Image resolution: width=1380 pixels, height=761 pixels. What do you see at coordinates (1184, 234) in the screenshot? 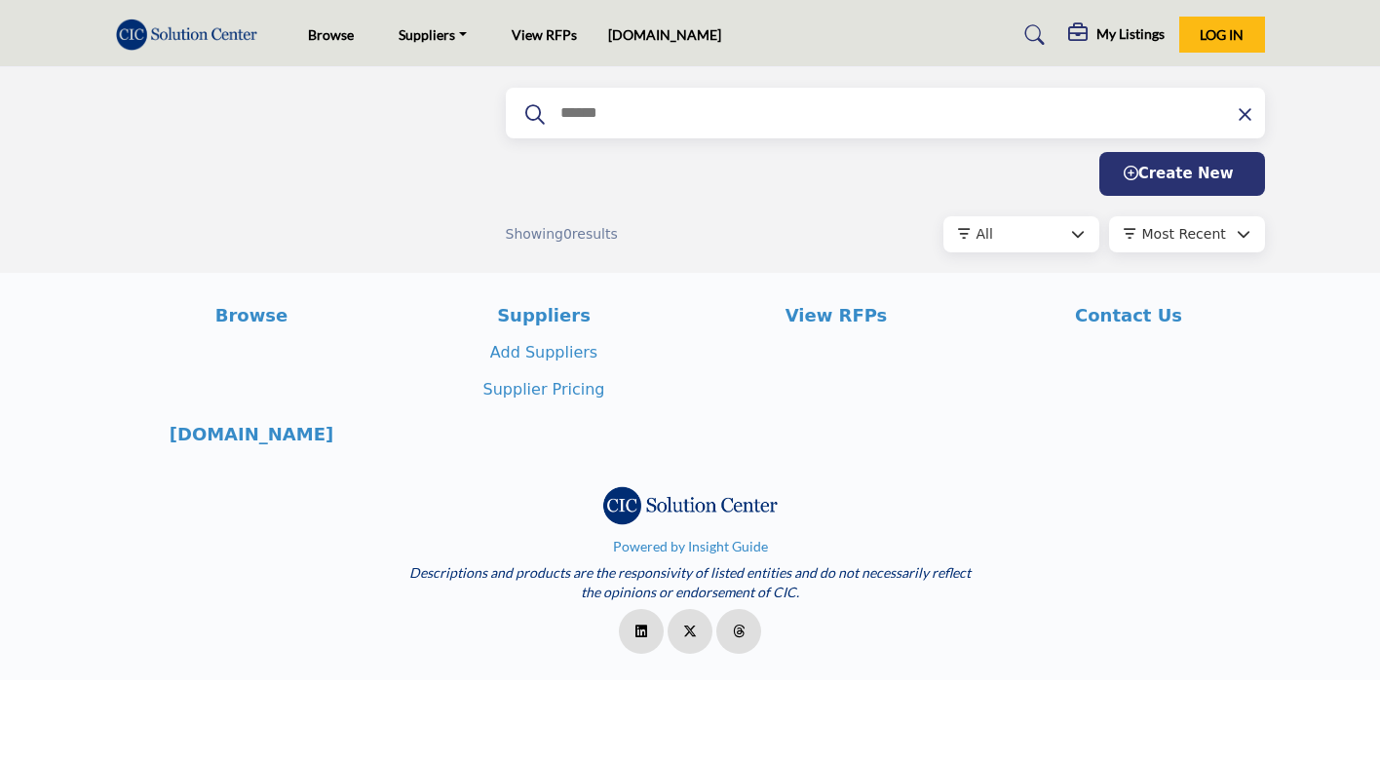
I see `span: Most Recent` at bounding box center [1184, 234].